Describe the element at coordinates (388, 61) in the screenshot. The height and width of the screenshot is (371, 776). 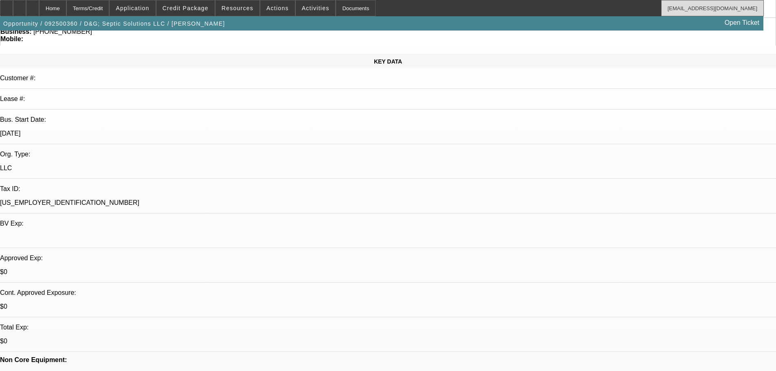
I see `span: KEY DATA` at that location.